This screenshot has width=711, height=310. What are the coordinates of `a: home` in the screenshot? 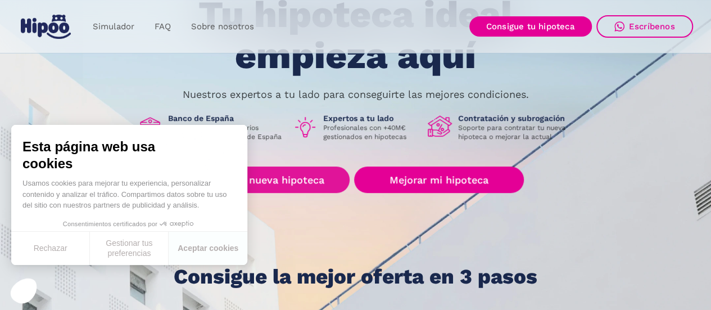 It's located at (46, 26).